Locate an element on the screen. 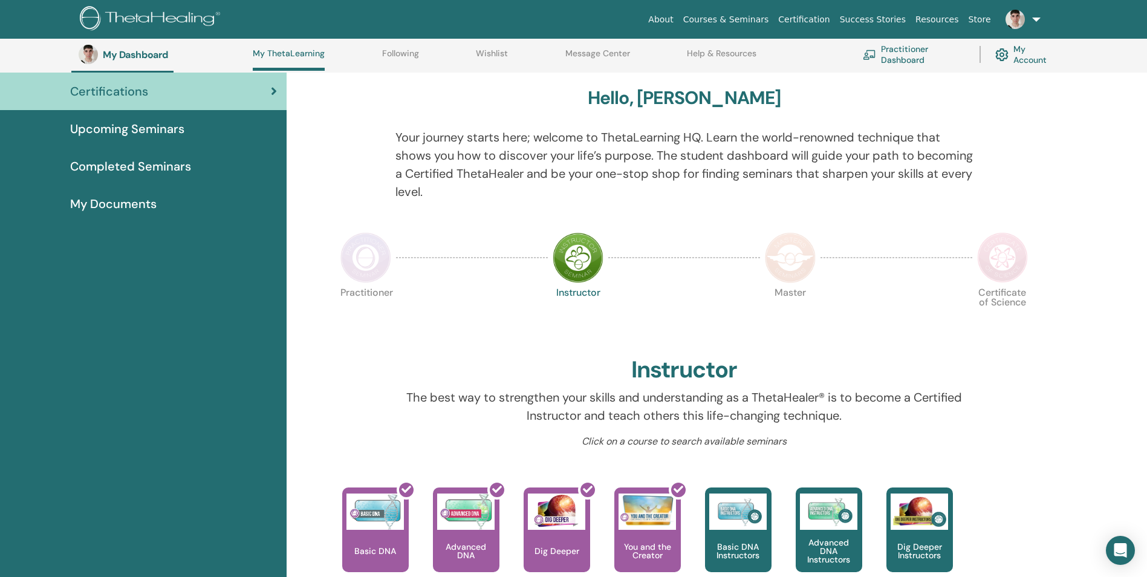  p: Your journey starts here; welcome to ThetaLearning HQ. Learn the world-renowned technique that sh... is located at coordinates (684, 164).